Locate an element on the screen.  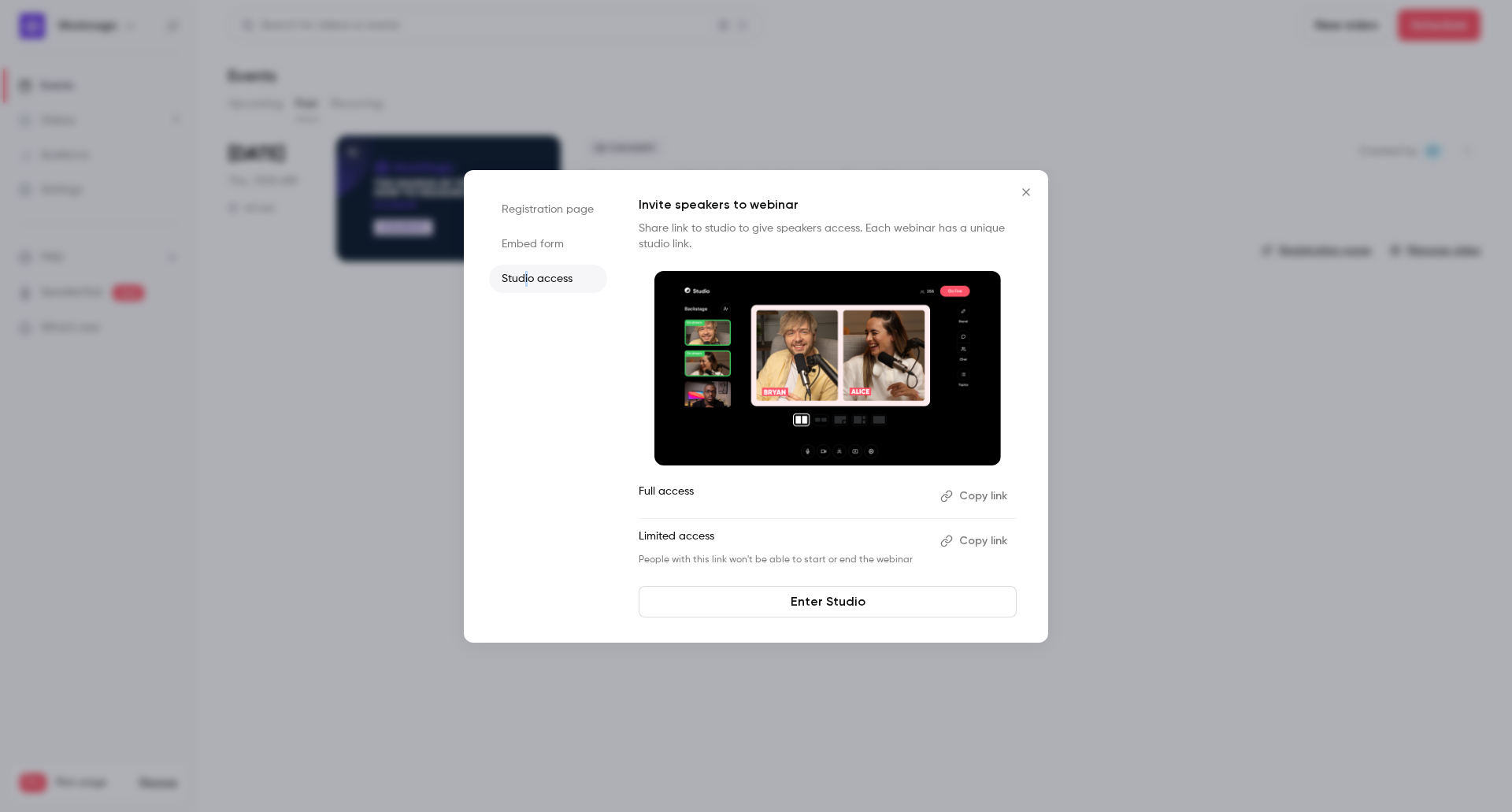
p: People with this link won't be able to start or end the webinar is located at coordinates (783, 559).